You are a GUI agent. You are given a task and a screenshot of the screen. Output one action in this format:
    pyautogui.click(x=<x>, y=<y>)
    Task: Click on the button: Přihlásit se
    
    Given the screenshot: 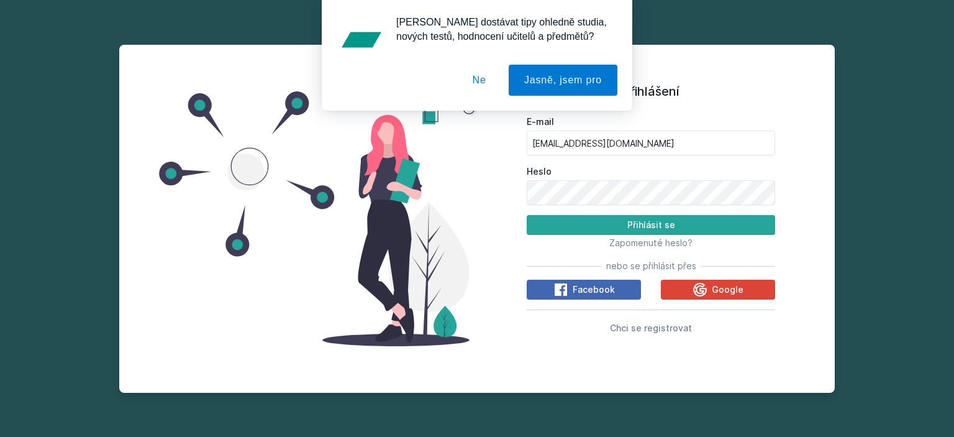 What is the action you would take?
    pyautogui.click(x=651, y=225)
    